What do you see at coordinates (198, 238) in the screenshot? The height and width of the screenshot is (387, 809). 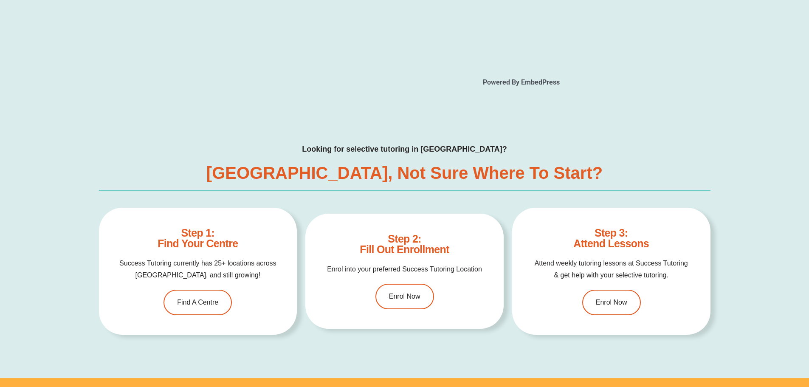 I see `h4: Step 1: Find Your Centre` at bounding box center [198, 238].